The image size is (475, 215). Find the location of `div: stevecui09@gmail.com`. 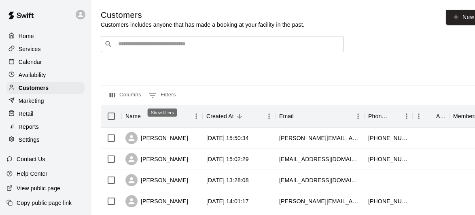

div: stevecui09@gmail.com is located at coordinates (320, 180).